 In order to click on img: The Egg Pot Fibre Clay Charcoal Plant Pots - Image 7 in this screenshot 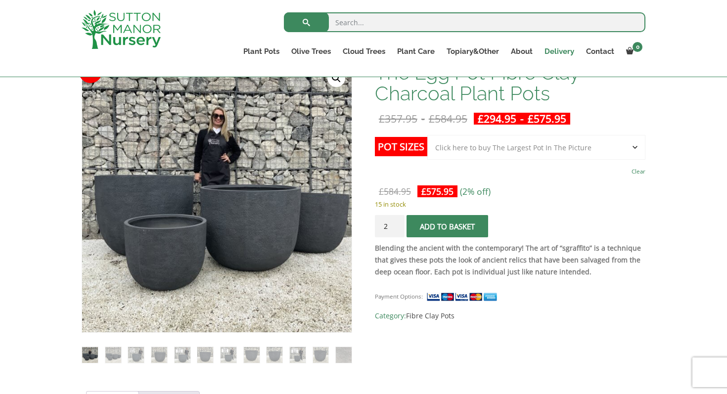, I will do `click(229, 355)`.